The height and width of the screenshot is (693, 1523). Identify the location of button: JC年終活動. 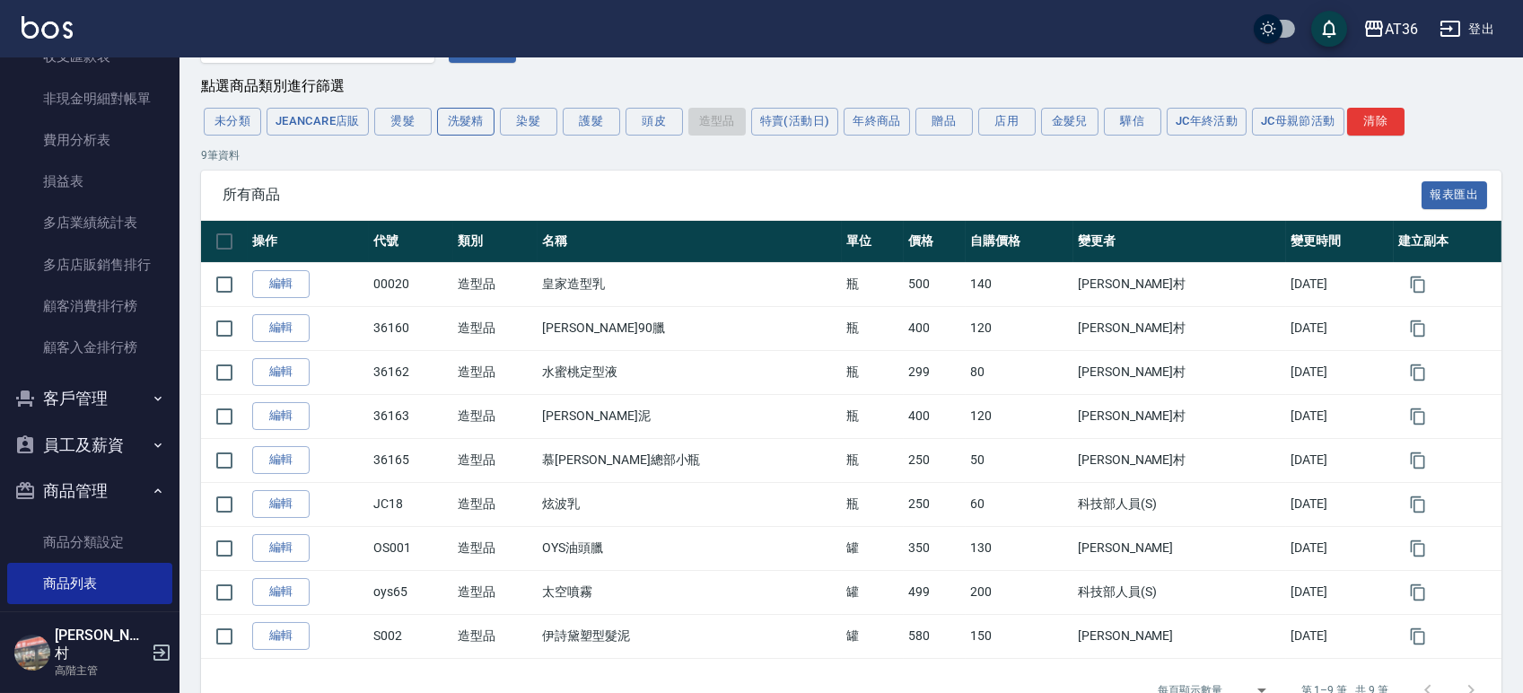
(1206, 121).